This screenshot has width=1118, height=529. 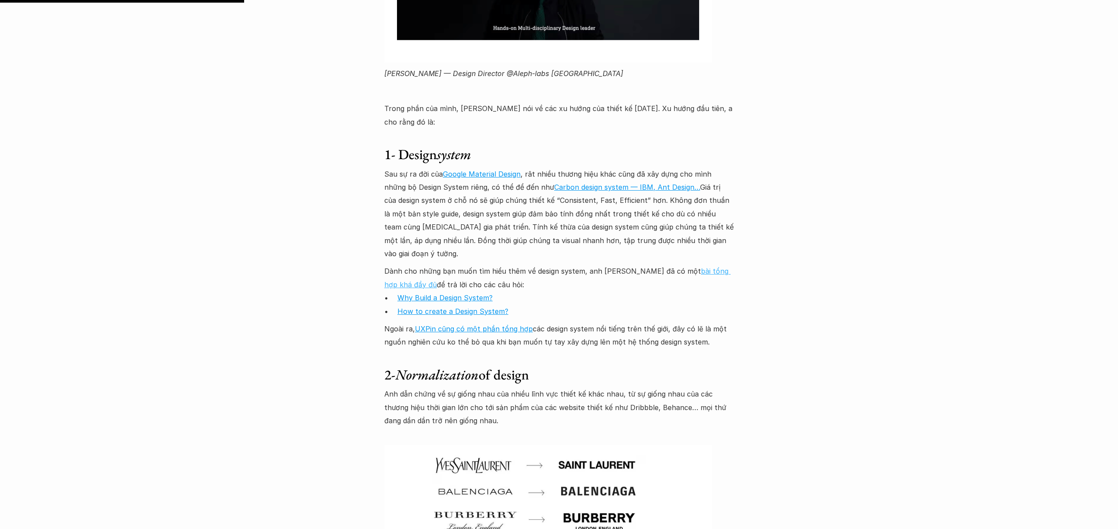 What do you see at coordinates (559, 374) in the screenshot?
I see `h3: 2- of design` at bounding box center [559, 374].